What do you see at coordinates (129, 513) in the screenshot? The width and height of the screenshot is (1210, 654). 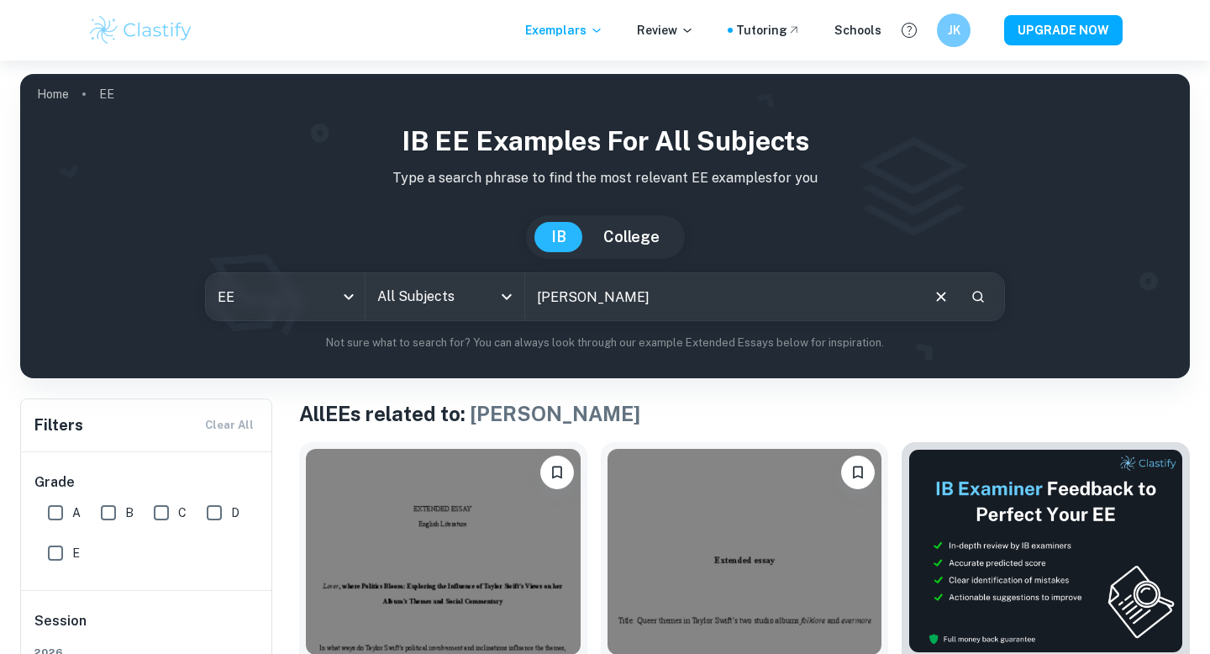 I see `span: B` at bounding box center [129, 513].